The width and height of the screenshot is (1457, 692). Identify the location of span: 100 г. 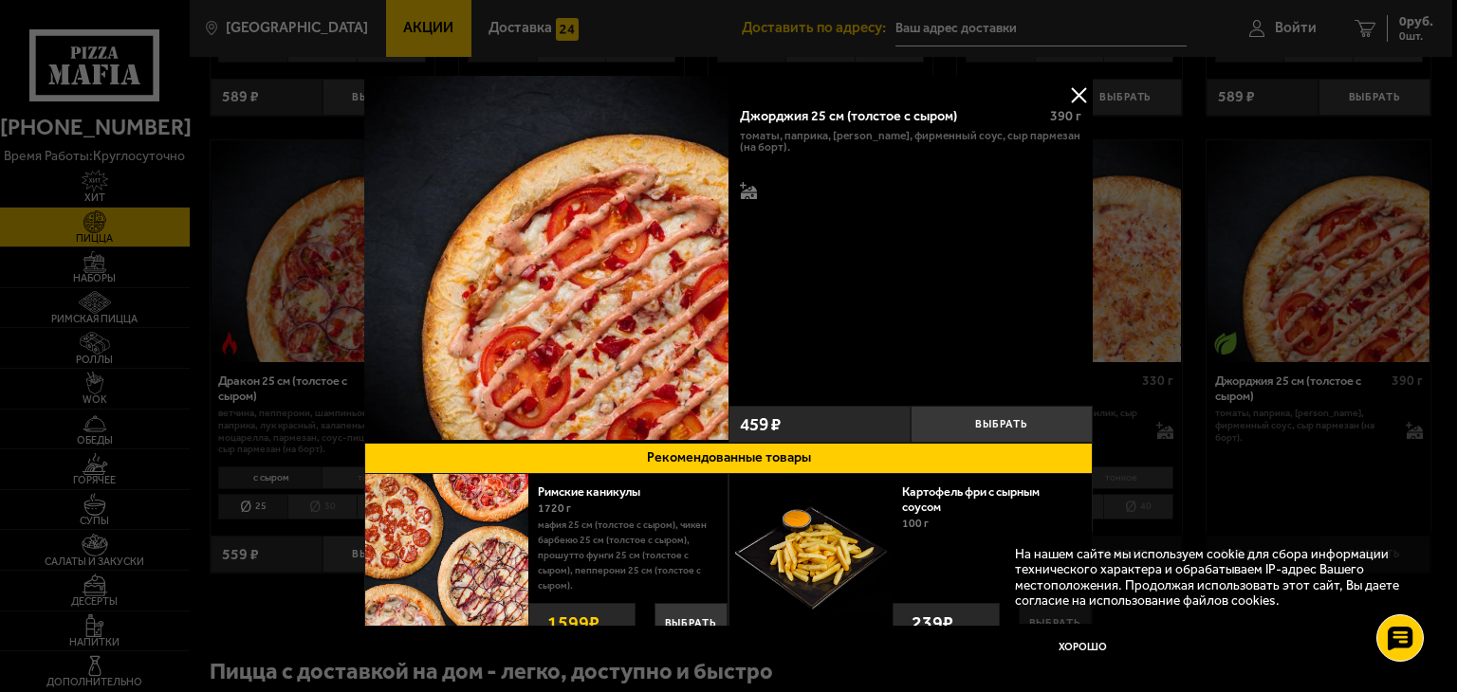
(915, 524).